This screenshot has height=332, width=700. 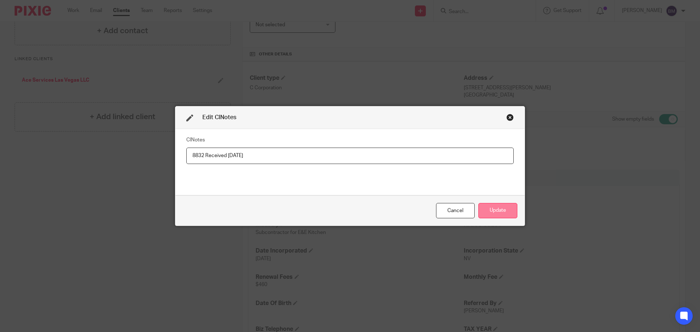 I want to click on input: ClNotes, so click(x=350, y=156).